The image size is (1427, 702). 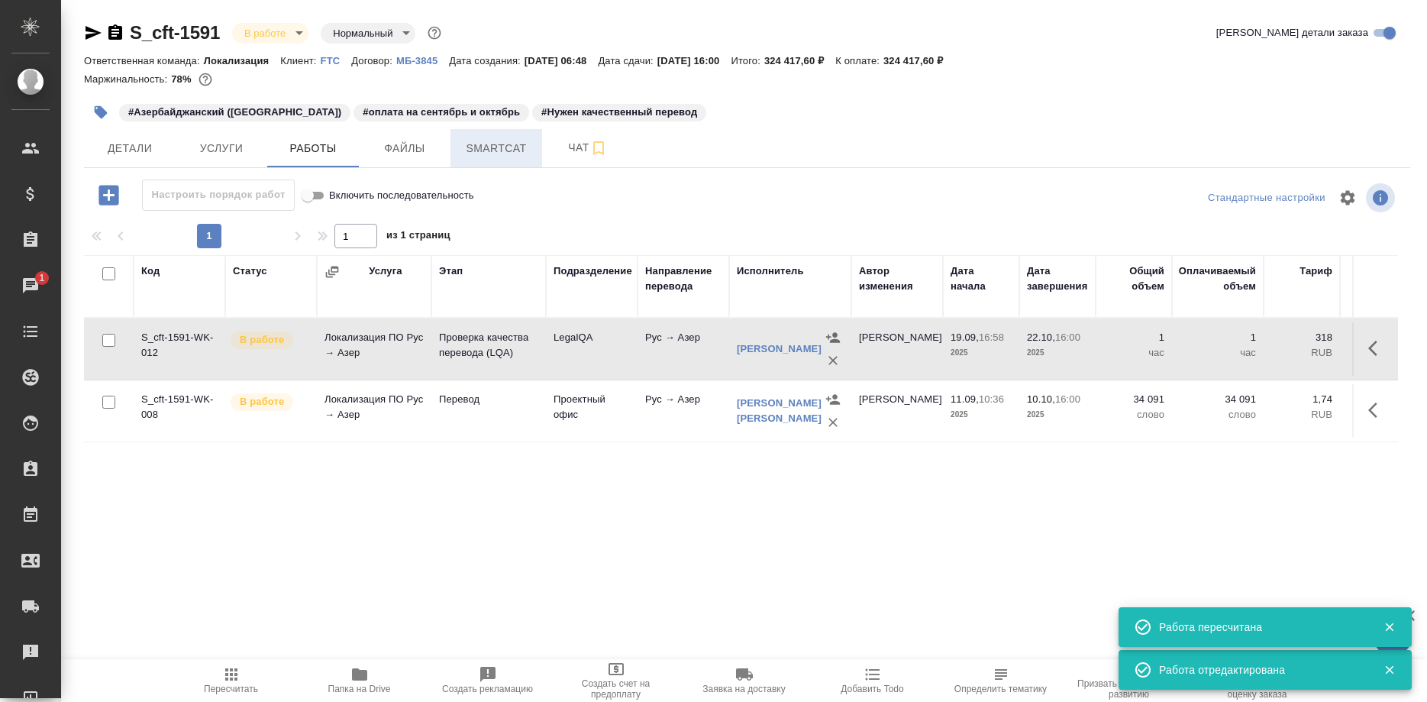 I want to click on p: 10:36, so click(x=991, y=399).